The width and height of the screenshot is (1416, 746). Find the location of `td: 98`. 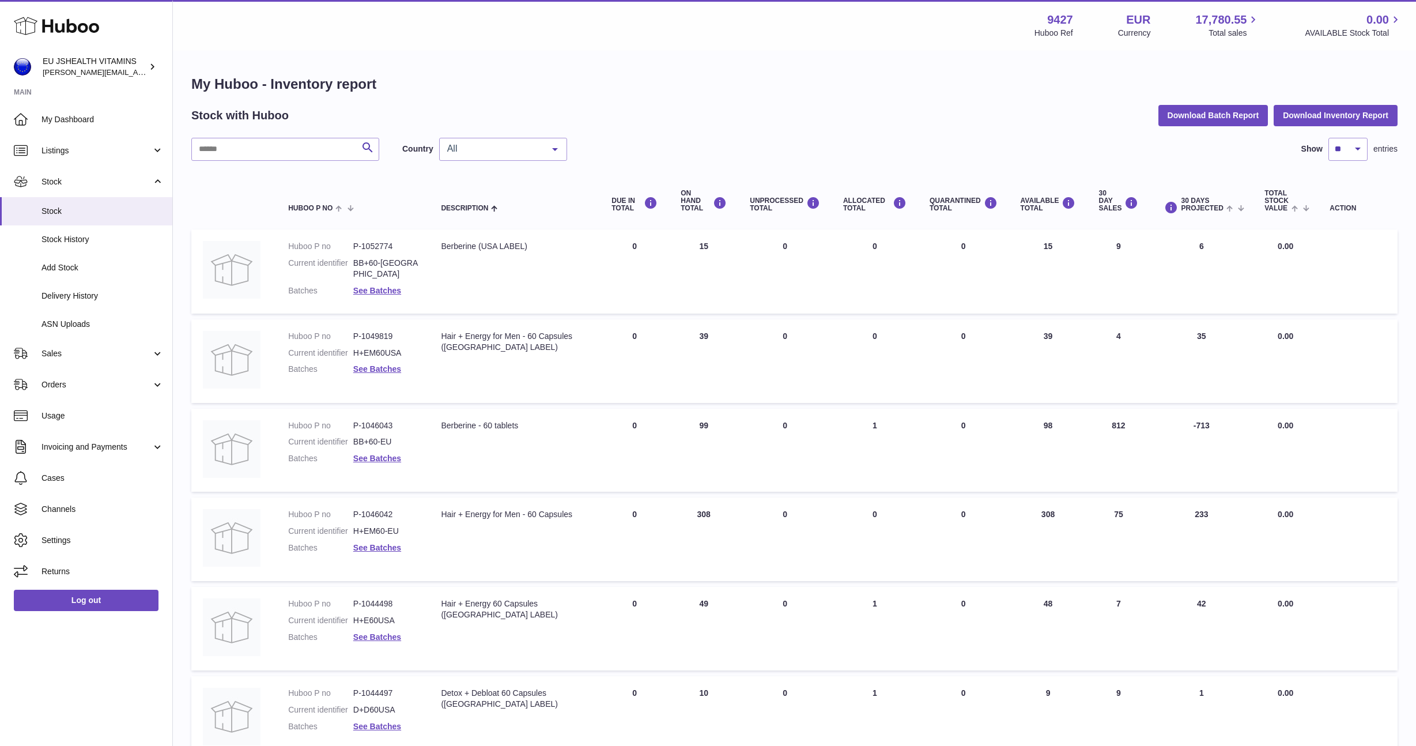

td: 98 is located at coordinates (1048, 450).